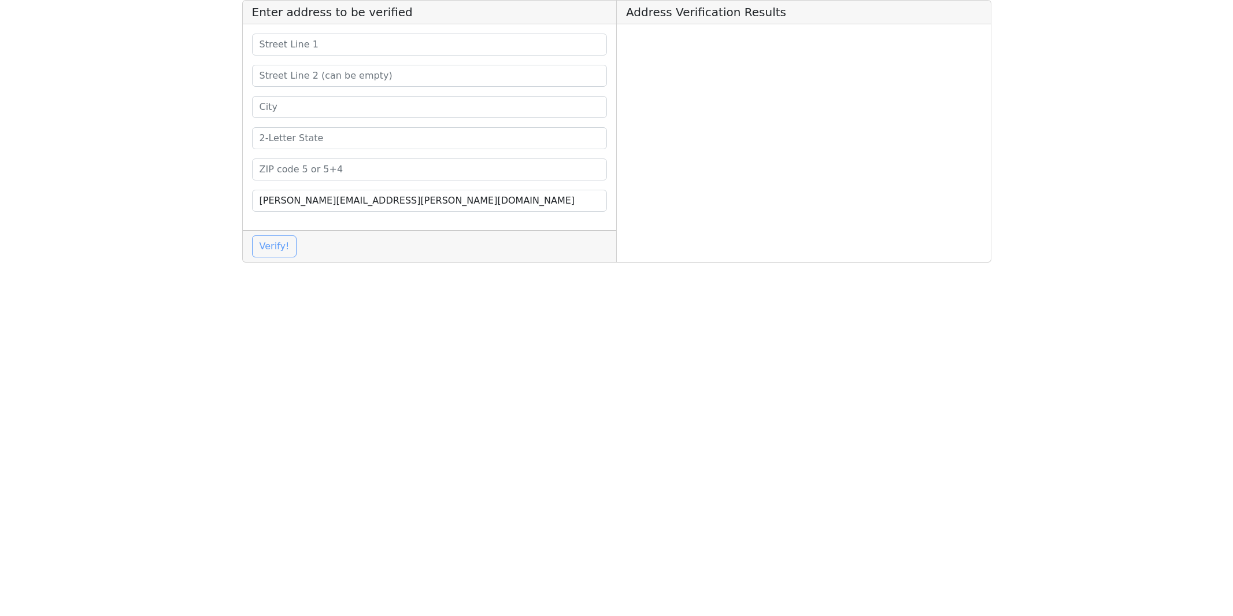  Describe the element at coordinates (430, 138) in the screenshot. I see `input: 2-Letter State` at that location.